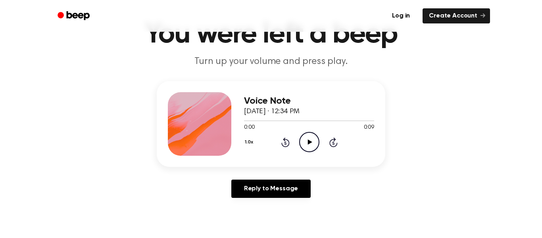 Image resolution: width=542 pixels, height=238 pixels. Describe the element at coordinates (457, 16) in the screenshot. I see `a: Create Account` at that location.